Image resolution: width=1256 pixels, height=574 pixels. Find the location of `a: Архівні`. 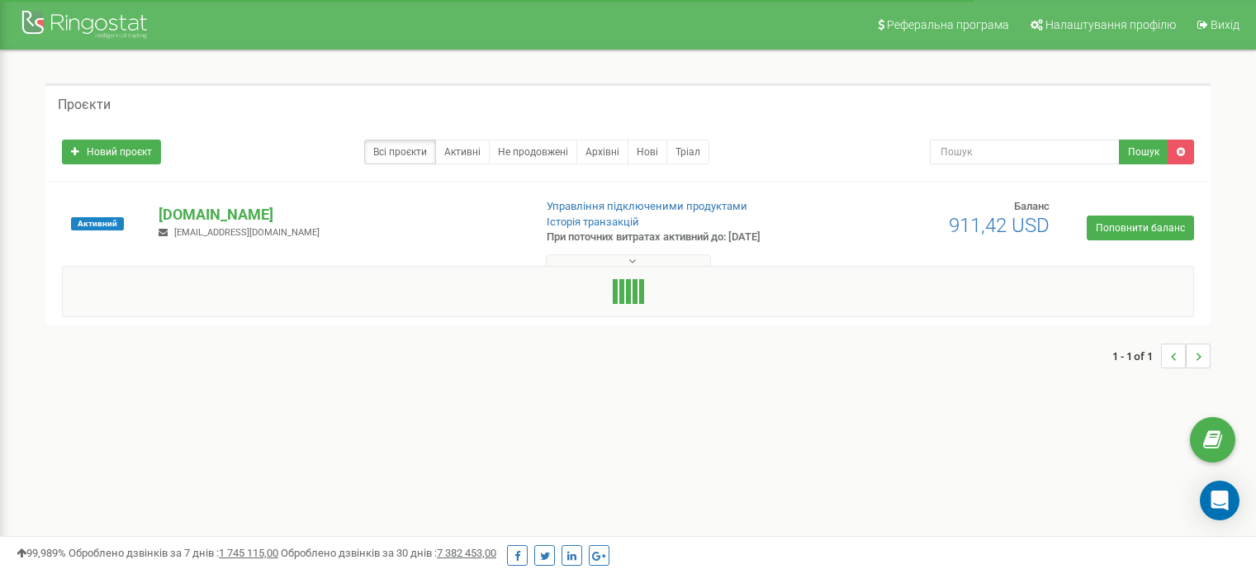

a: Архівні is located at coordinates (602, 152).